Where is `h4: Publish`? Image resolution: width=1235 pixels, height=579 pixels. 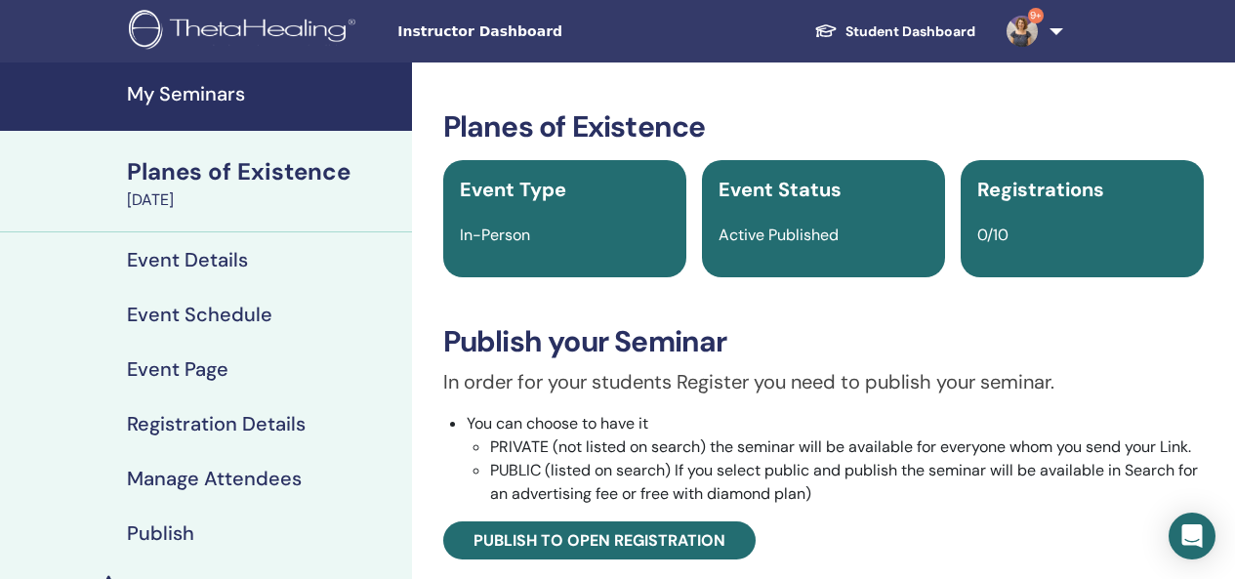
h4: Publish is located at coordinates (160, 533).